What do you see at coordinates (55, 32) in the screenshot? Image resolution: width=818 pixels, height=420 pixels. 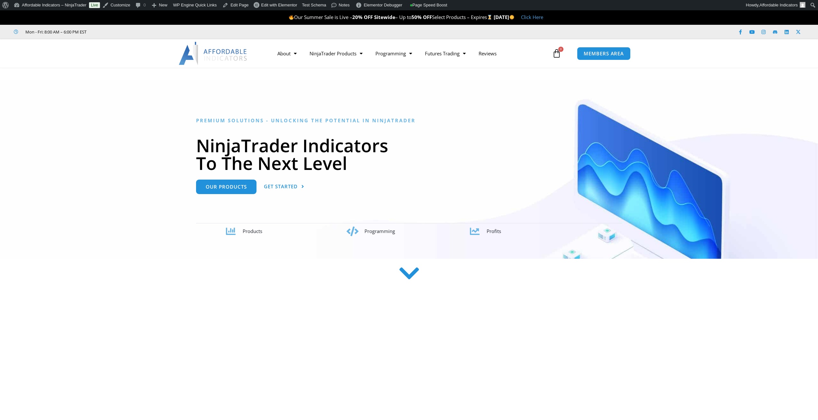 I see `span: Mon - Fri: 8:00 AM – 6:00 PM EST` at bounding box center [55, 32].